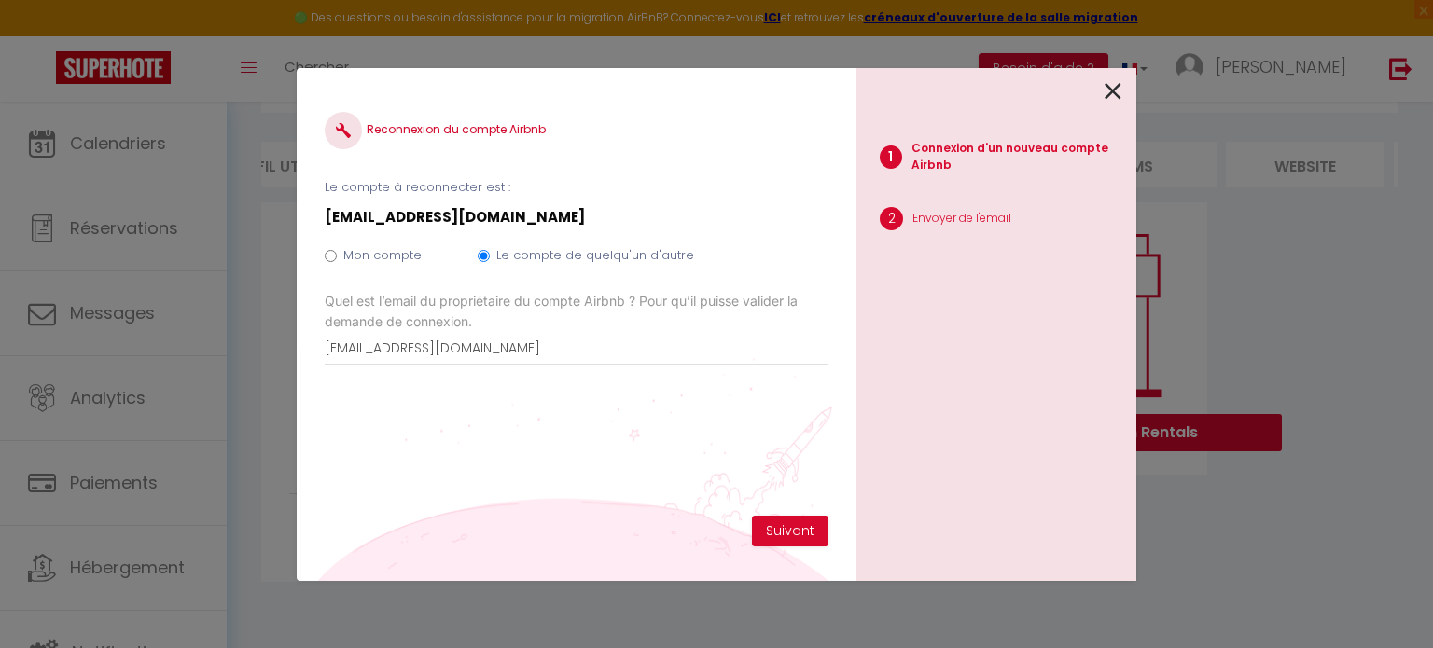 The width and height of the screenshot is (1433, 648). Describe the element at coordinates (1024, 158) in the screenshot. I see `p: Connexion d'un nouveau compte Airbnb` at that location.